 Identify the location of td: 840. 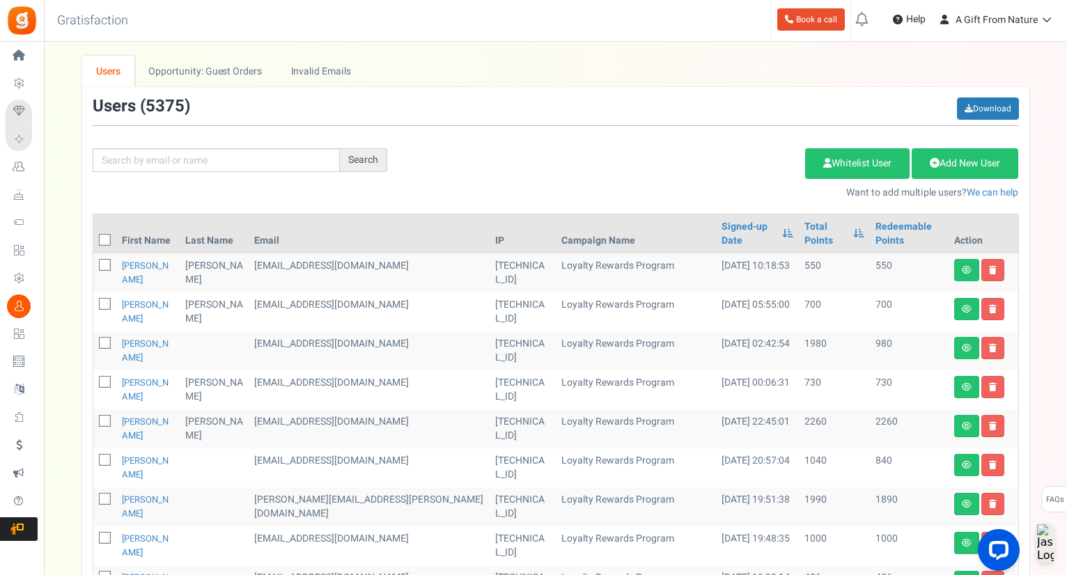
(909, 468).